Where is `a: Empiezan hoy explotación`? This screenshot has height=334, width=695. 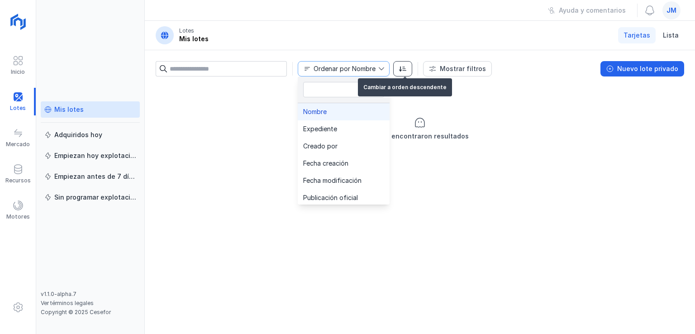
a: Empiezan hoy explotación is located at coordinates (90, 156).